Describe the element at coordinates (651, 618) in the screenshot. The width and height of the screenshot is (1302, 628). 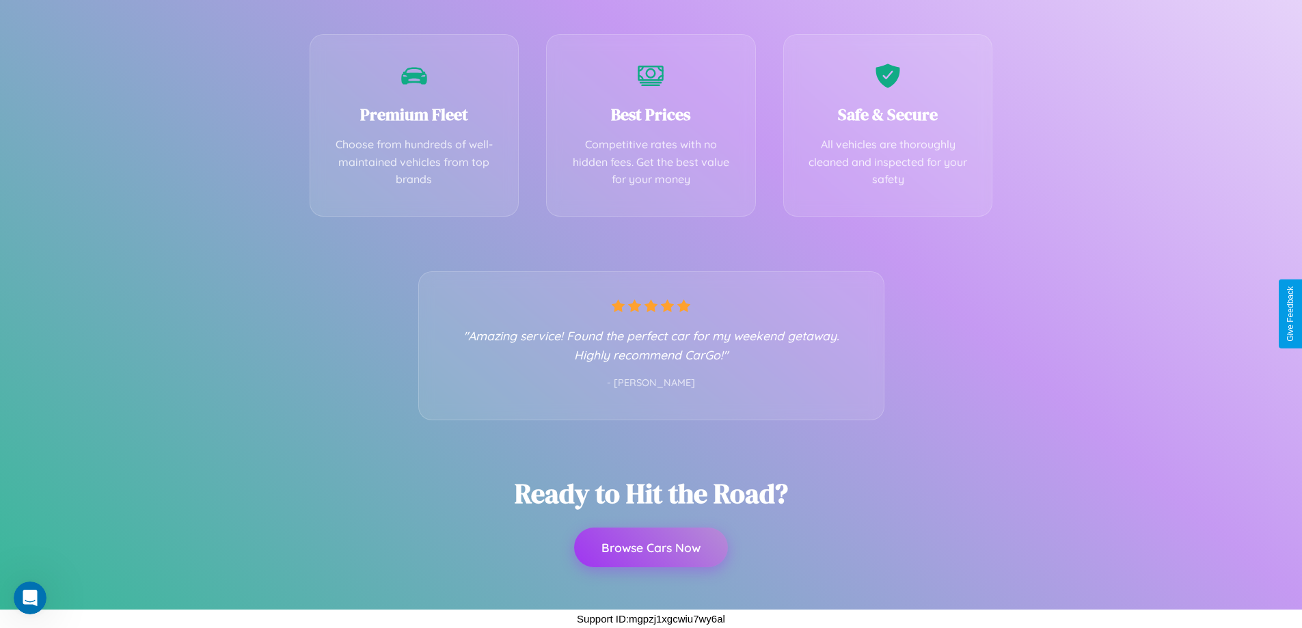
I see `p: Support ID: mgpzj1xgcwiu7wy6al` at that location.